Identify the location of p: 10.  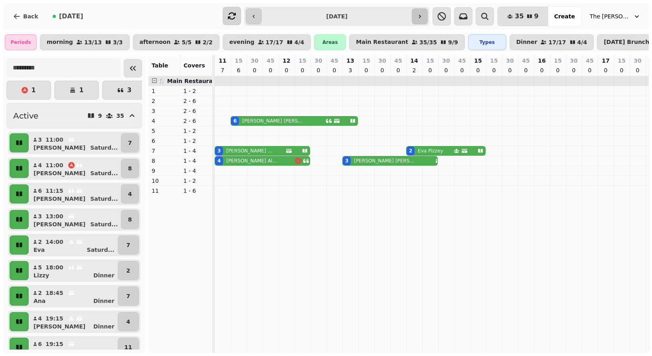
(164, 181).